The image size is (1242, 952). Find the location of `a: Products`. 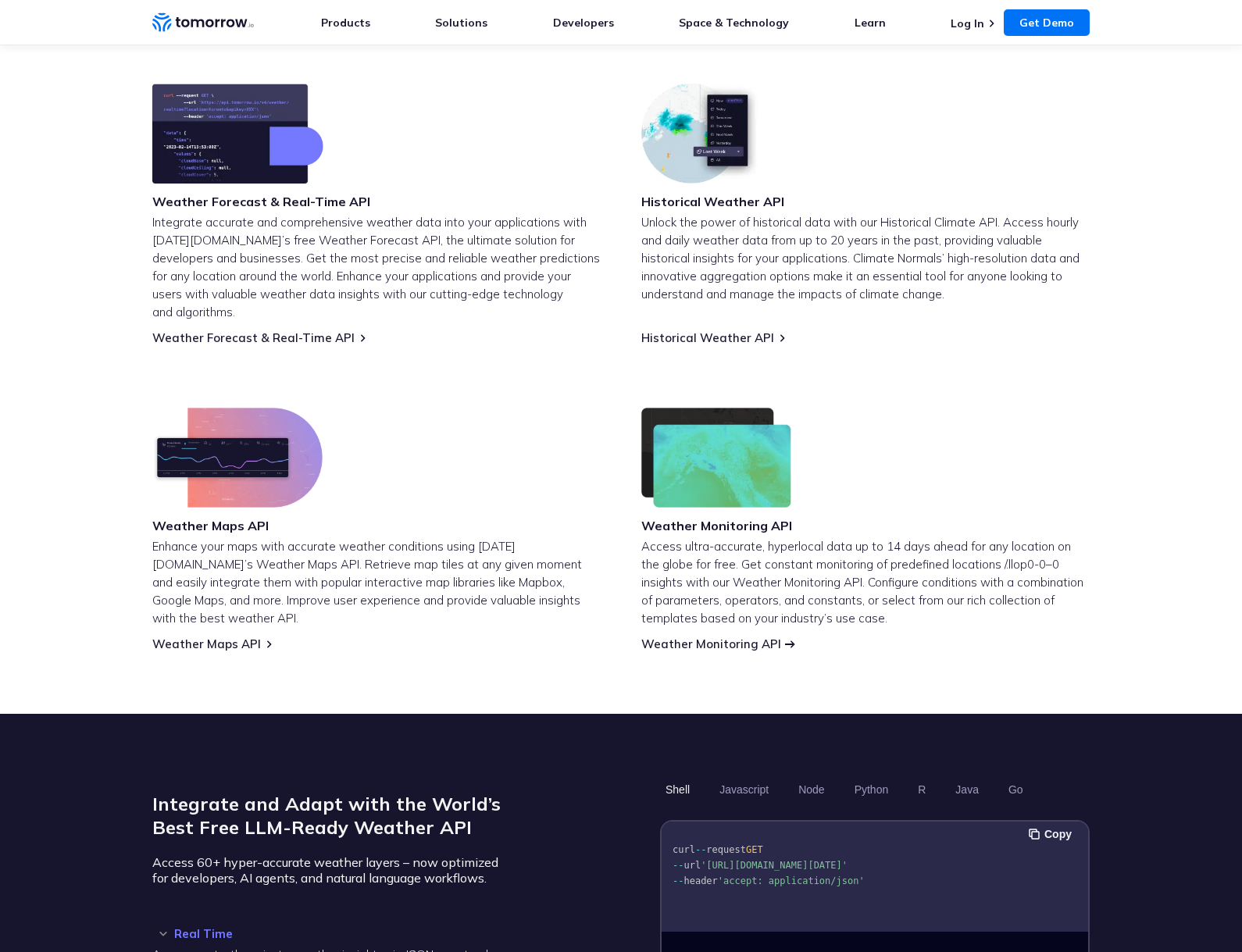

a: Products is located at coordinates (345, 23).